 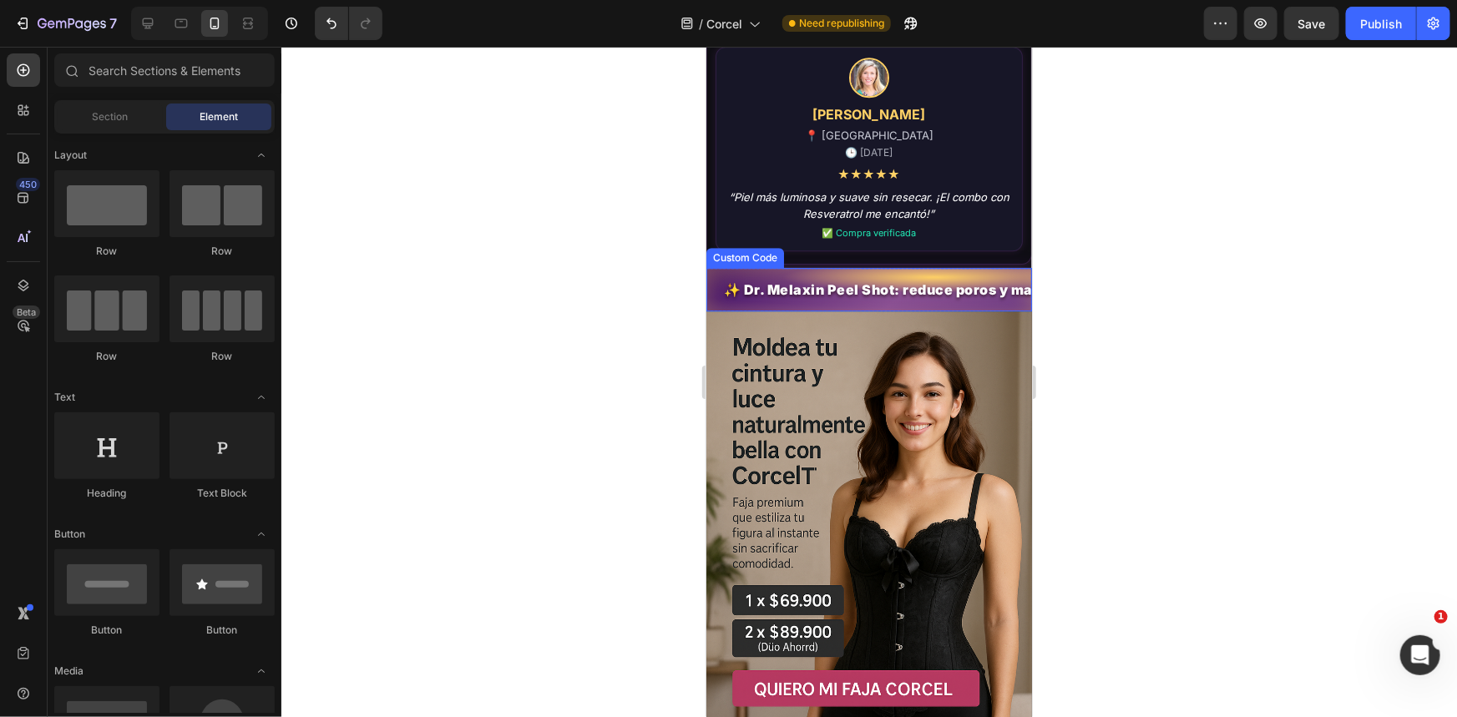 I want to click on input: Search Sections & Elements, so click(x=165, y=70).